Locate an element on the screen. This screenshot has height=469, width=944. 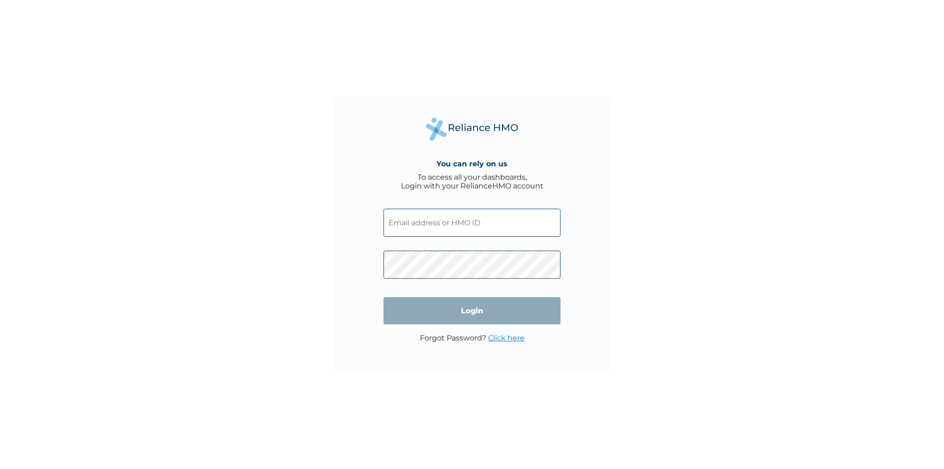
input: Email address or HMO ID is located at coordinates (472, 223).